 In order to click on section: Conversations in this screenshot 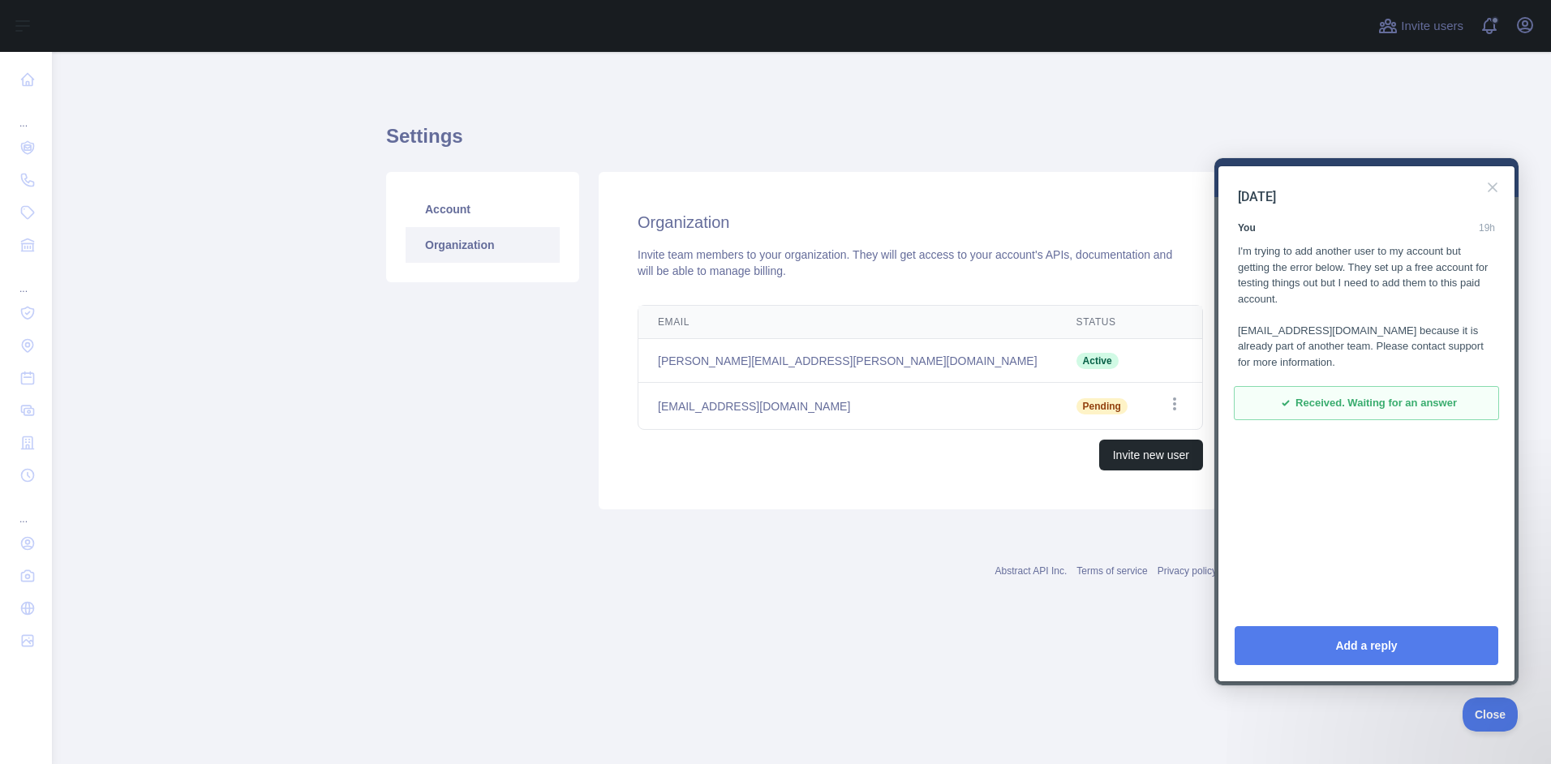, I will do `click(152, 156)`.